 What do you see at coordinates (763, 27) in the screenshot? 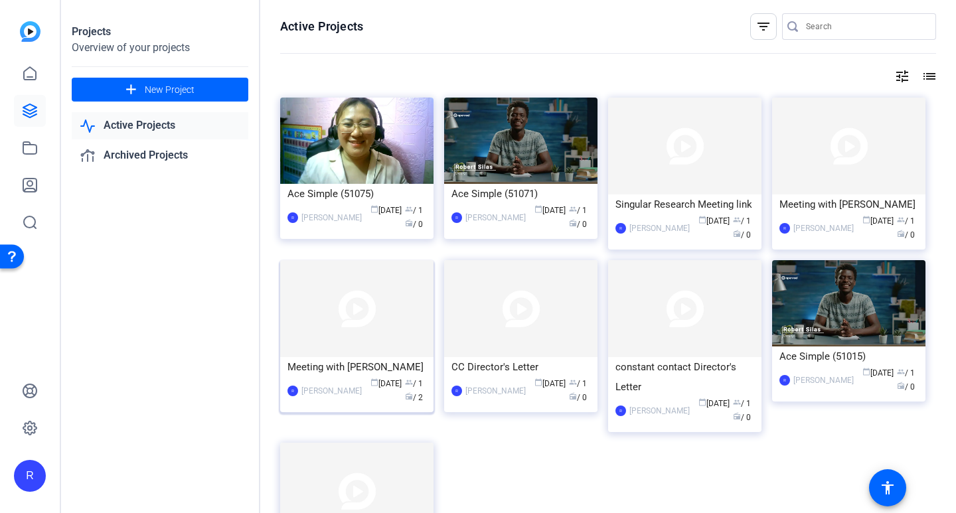
I see `mat-icon: filter_list` at bounding box center [763, 27].